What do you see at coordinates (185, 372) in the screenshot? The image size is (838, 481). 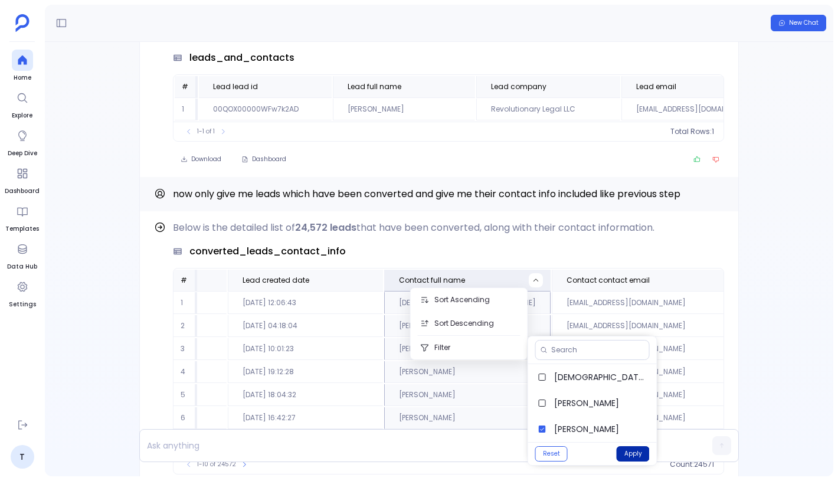 I see `td: 4` at bounding box center [185, 372].